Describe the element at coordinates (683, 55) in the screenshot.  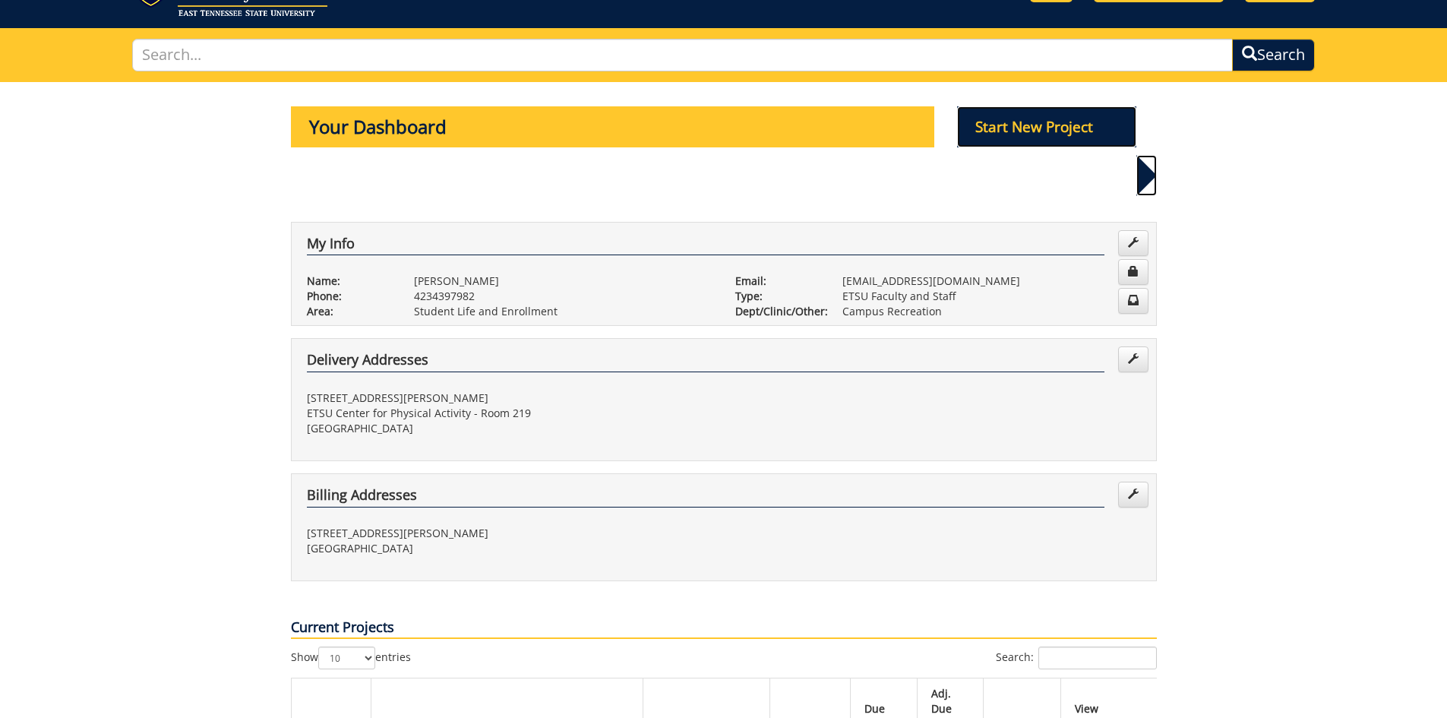
I see `input: Search...` at that location.